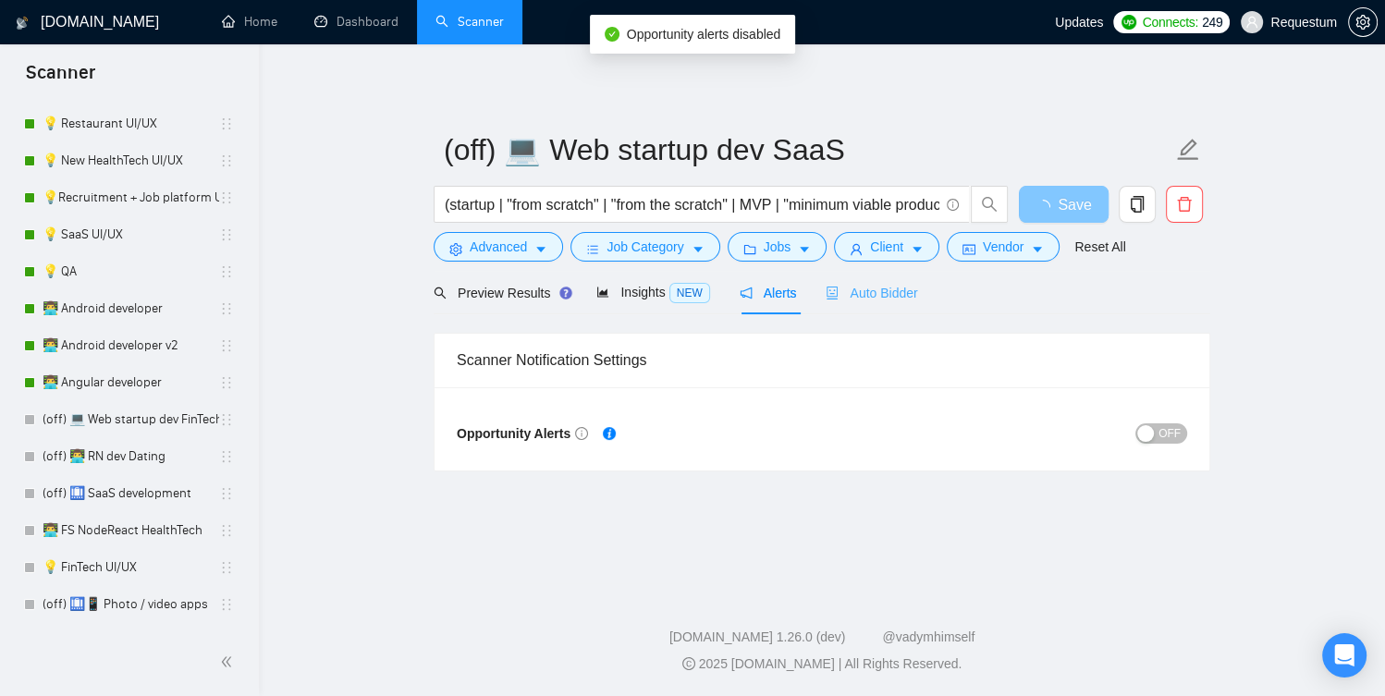  Describe the element at coordinates (645, 247) in the screenshot. I see `button: barsJob Categorycaret-down` at that location.